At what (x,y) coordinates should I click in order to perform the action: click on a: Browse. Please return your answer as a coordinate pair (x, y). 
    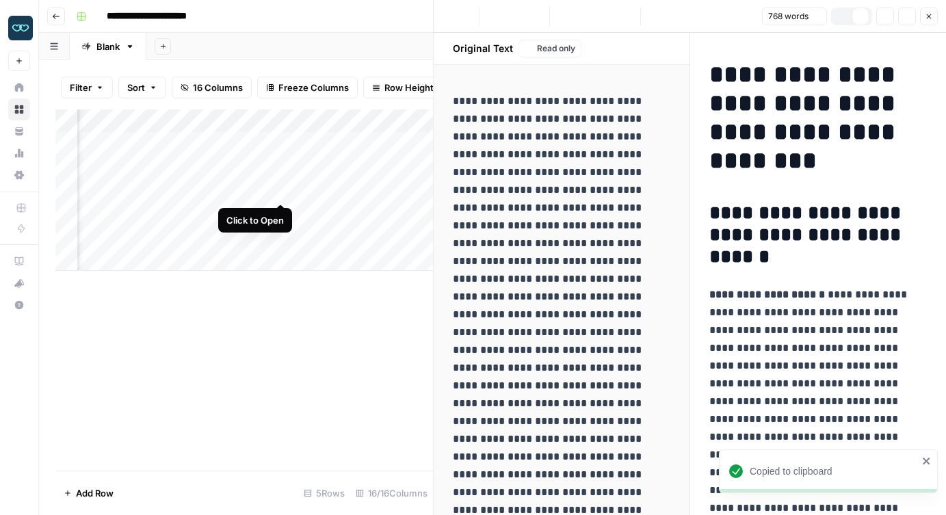
    Looking at the image, I should click on (19, 109).